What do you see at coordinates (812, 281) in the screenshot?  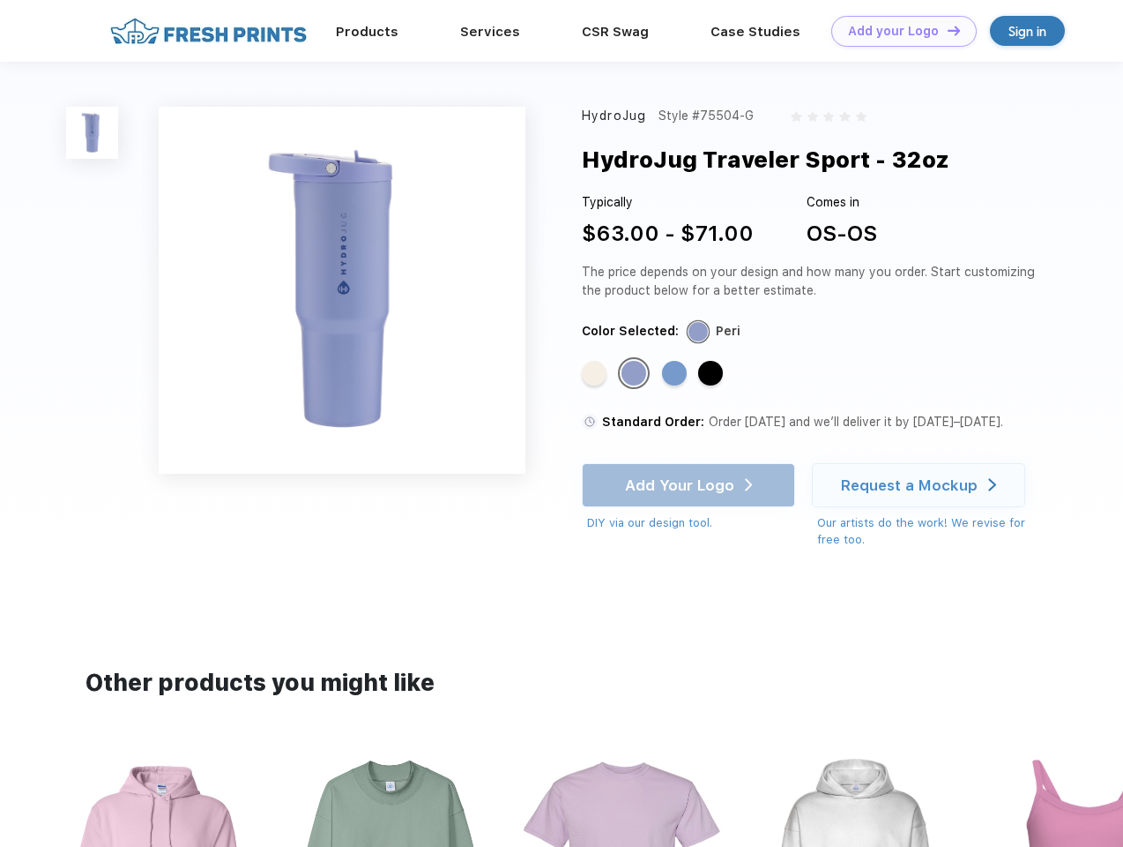 I see `div: The price depends on your design and how many you order. Start customizing the product below for ...` at bounding box center [812, 281].